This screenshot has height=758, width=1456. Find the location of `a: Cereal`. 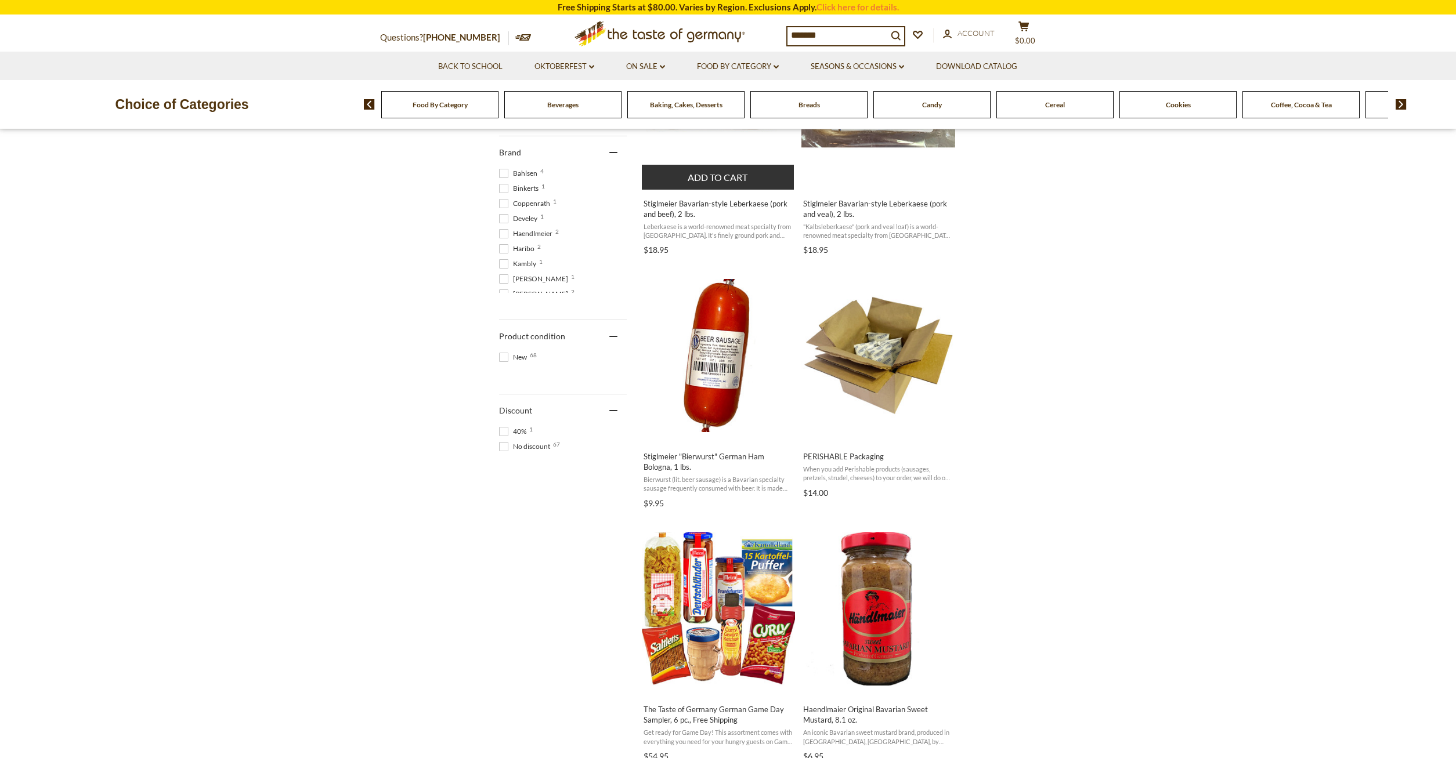

a: Cereal is located at coordinates (1055, 104).